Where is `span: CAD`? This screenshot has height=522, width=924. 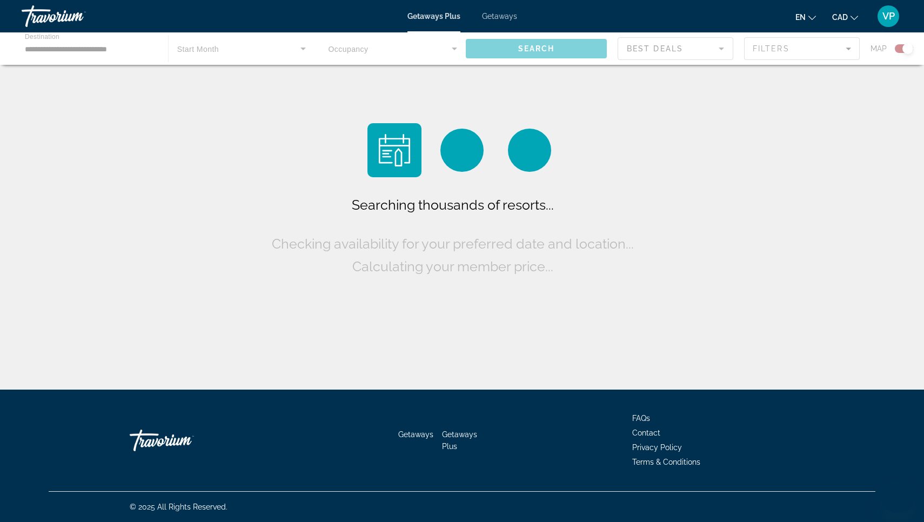
span: CAD is located at coordinates (839, 17).